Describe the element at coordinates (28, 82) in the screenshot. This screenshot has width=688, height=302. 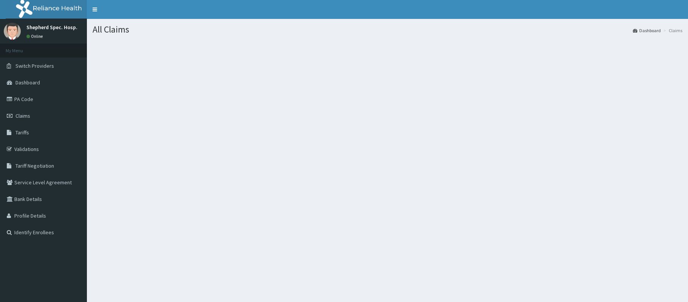
I see `span: Dashboard` at that location.